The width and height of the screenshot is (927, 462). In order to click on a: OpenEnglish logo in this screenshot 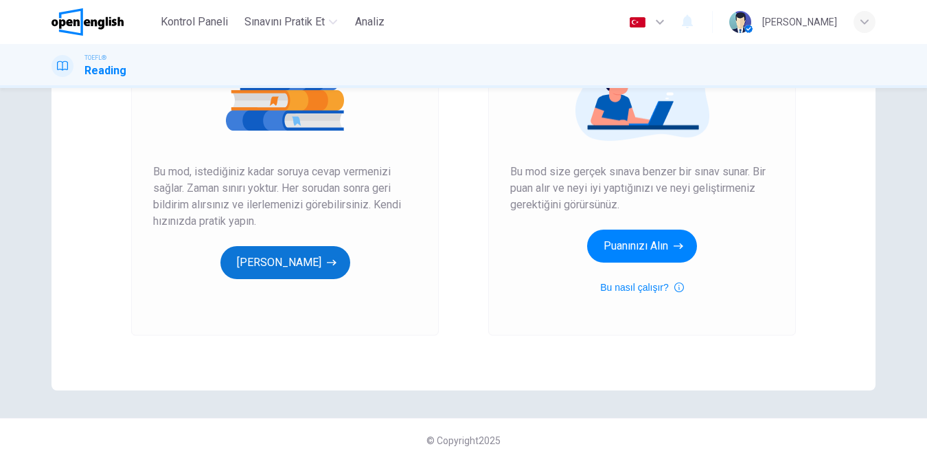, I will do `click(103, 22)`.